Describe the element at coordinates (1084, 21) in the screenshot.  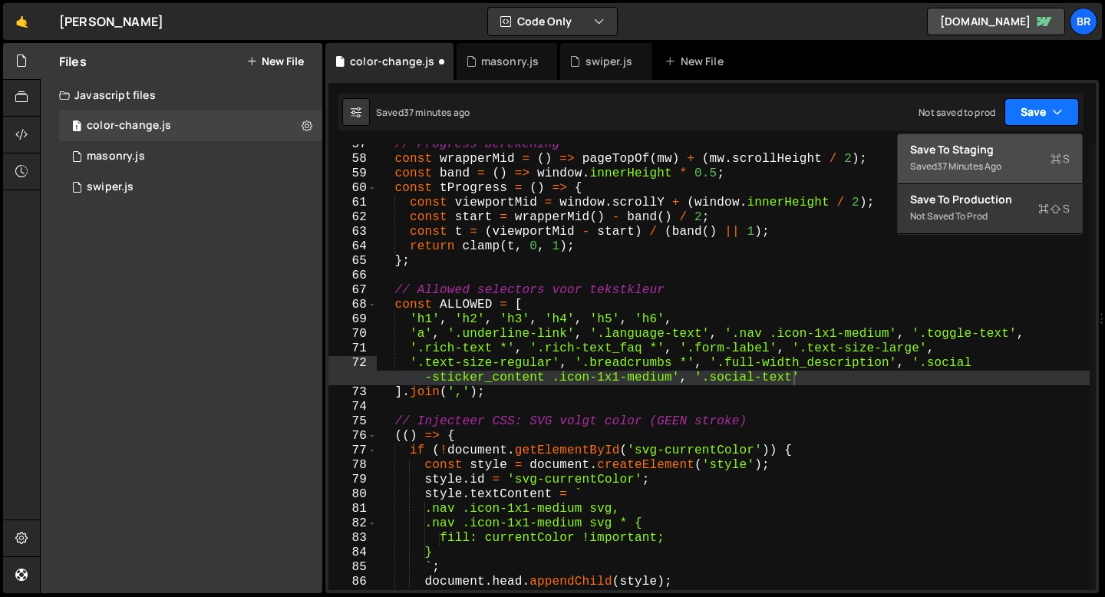
I see `div: Br` at that location.